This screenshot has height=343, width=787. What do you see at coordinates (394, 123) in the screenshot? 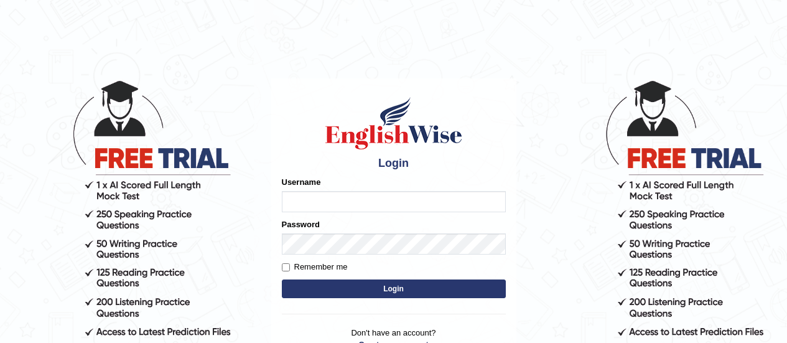
I see `img: Logo of English Wise sign in for intelligent practice with AI` at bounding box center [394, 123].